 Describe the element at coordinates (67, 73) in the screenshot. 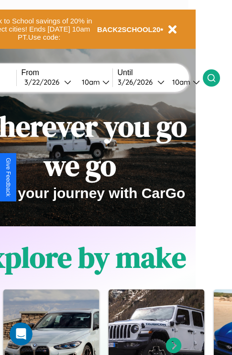

I see `label: From` at that location.